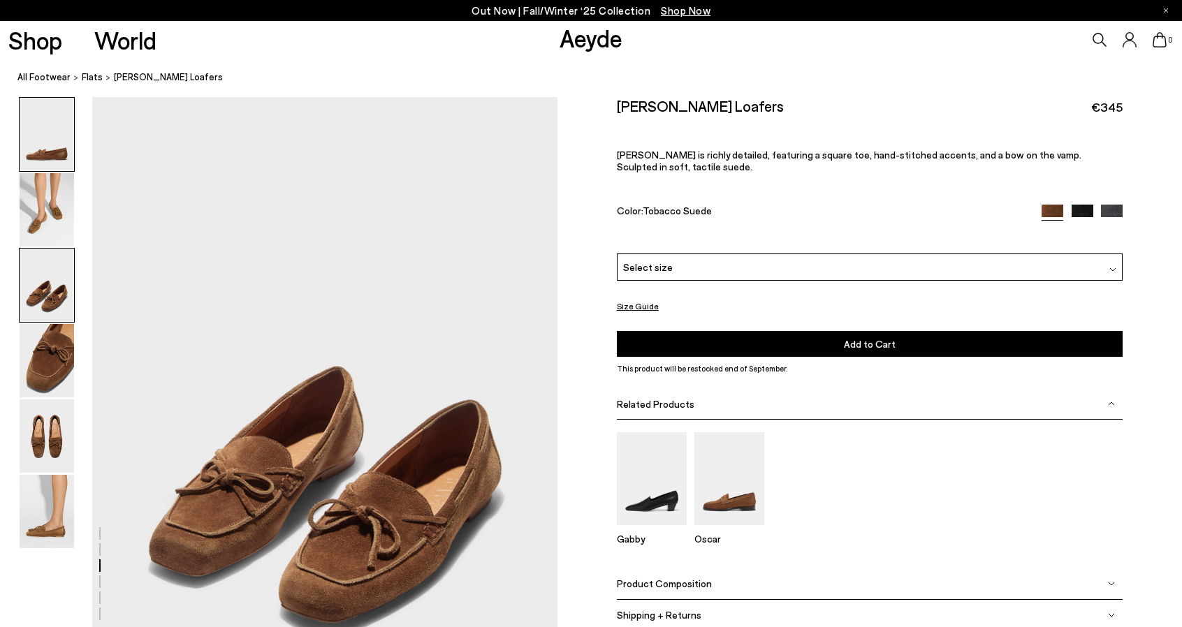  What do you see at coordinates (591, 10) in the screenshot?
I see `p: Out Now | Fall/Winter ‘25 Collection` at bounding box center [591, 10].